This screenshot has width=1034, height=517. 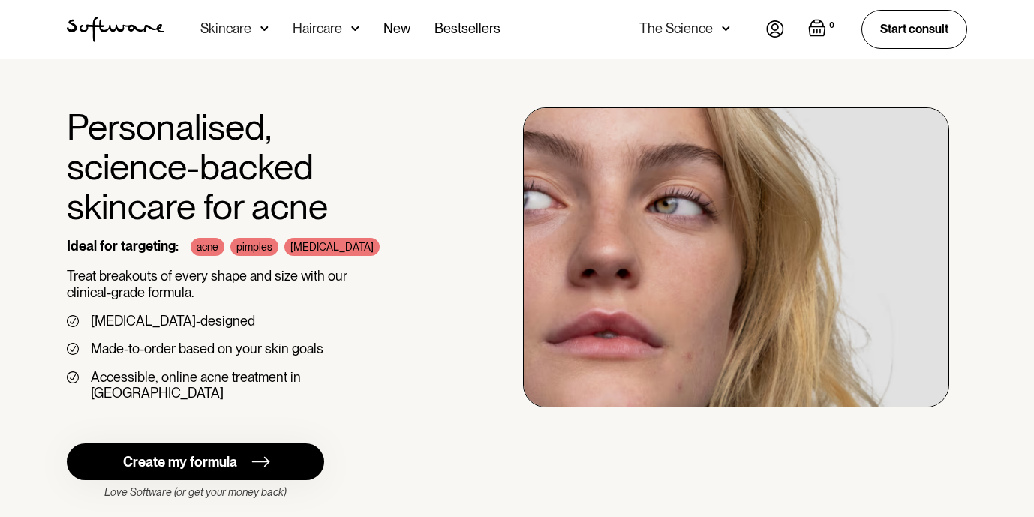 What do you see at coordinates (195, 461) in the screenshot?
I see `a: Create my formula` at bounding box center [195, 461].